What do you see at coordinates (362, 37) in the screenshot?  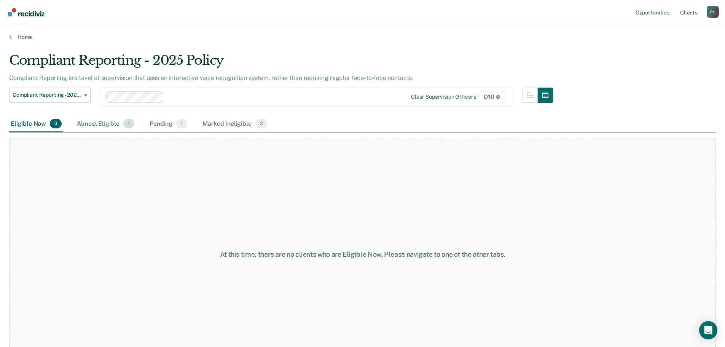 I see `a: Home` at bounding box center [362, 37].